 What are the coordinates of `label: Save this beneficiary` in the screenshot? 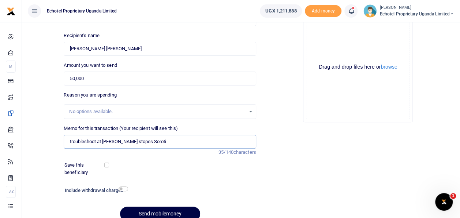 It's located at (85, 168).